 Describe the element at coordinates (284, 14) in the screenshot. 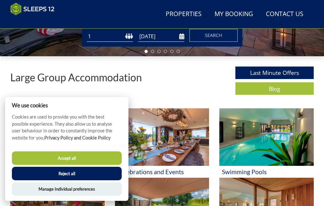

I see `a: Contact Us` at that location.